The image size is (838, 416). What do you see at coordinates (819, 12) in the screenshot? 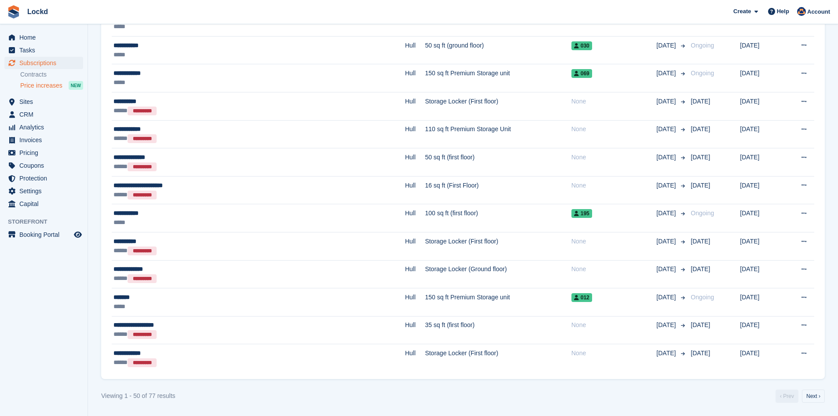
I see `span: Account` at bounding box center [819, 12].